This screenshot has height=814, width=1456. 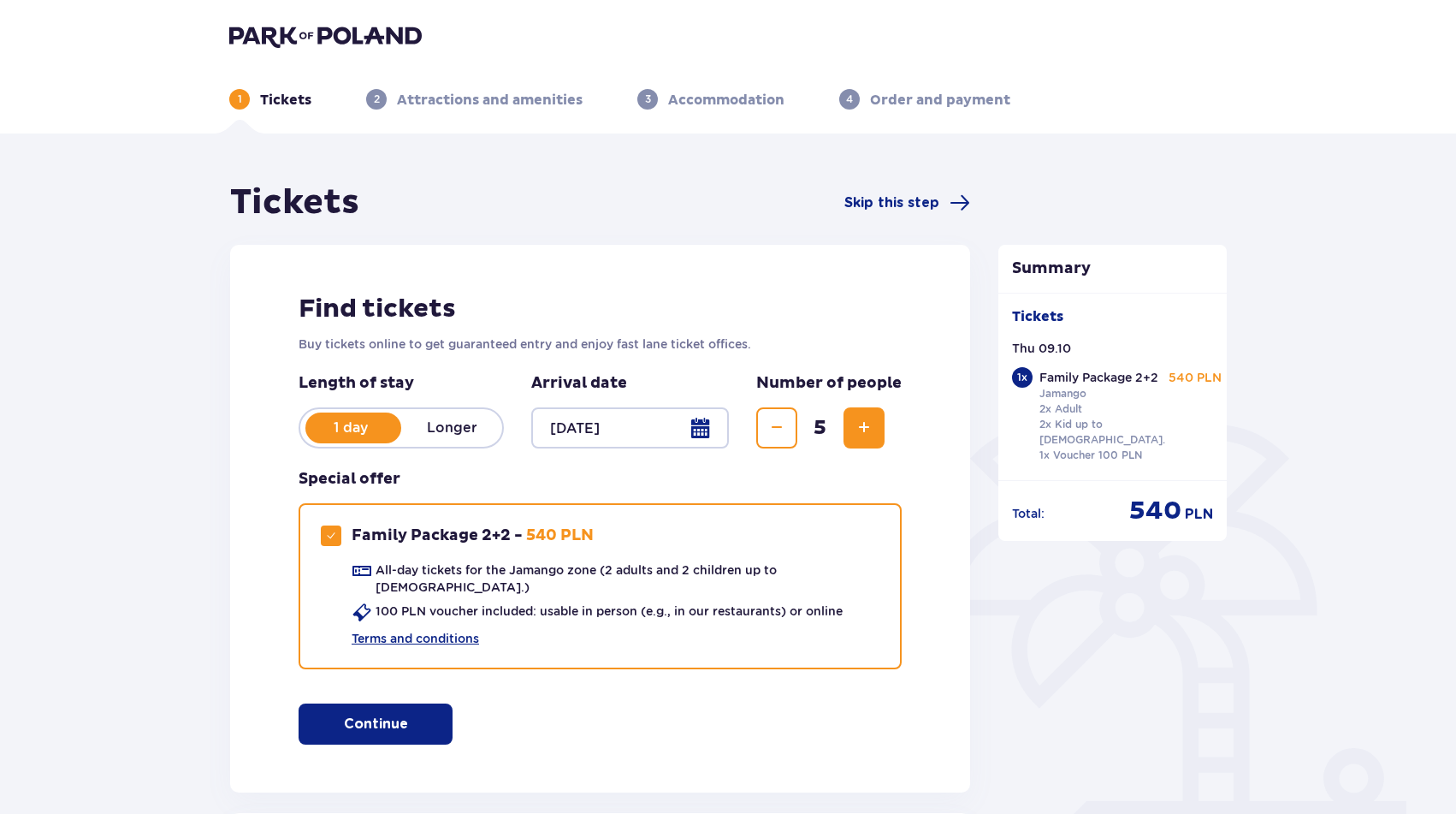 What do you see at coordinates (1199, 515) in the screenshot?
I see `span: PLN` at bounding box center [1199, 515].